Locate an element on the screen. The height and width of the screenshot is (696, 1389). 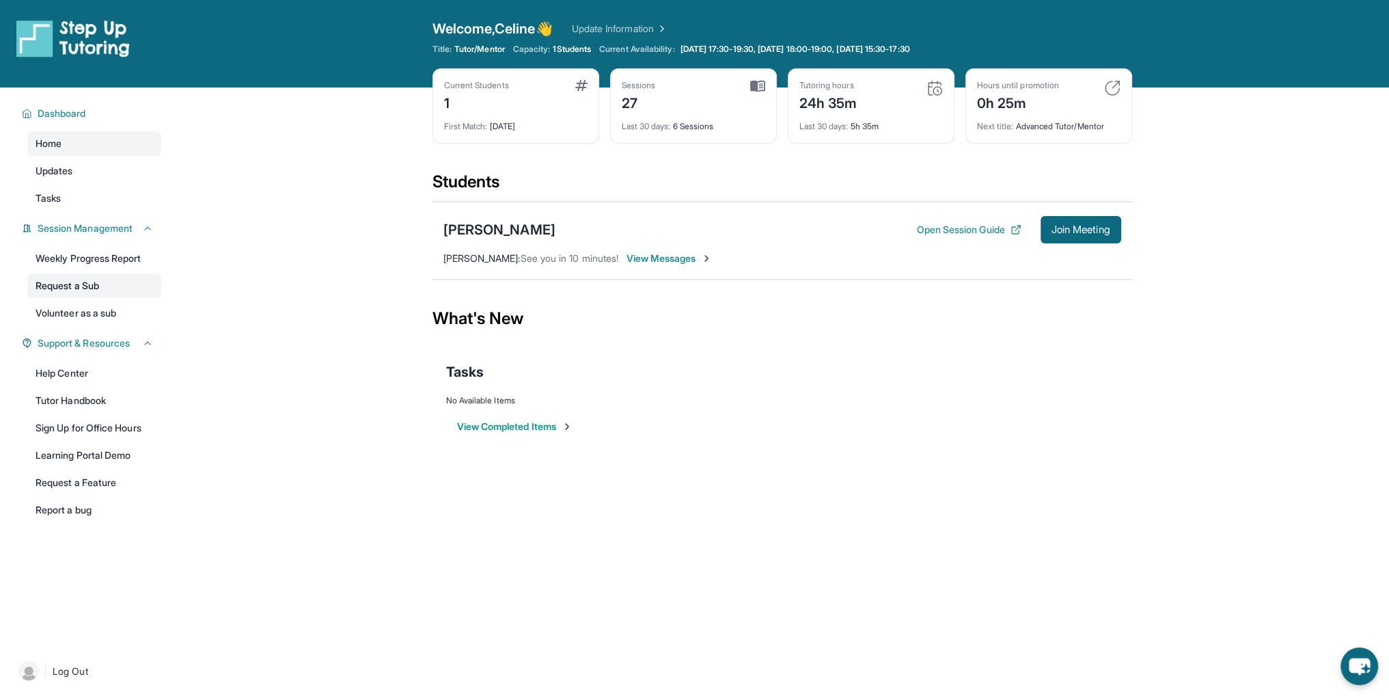
img: Chevron Right is located at coordinates (661, 29).